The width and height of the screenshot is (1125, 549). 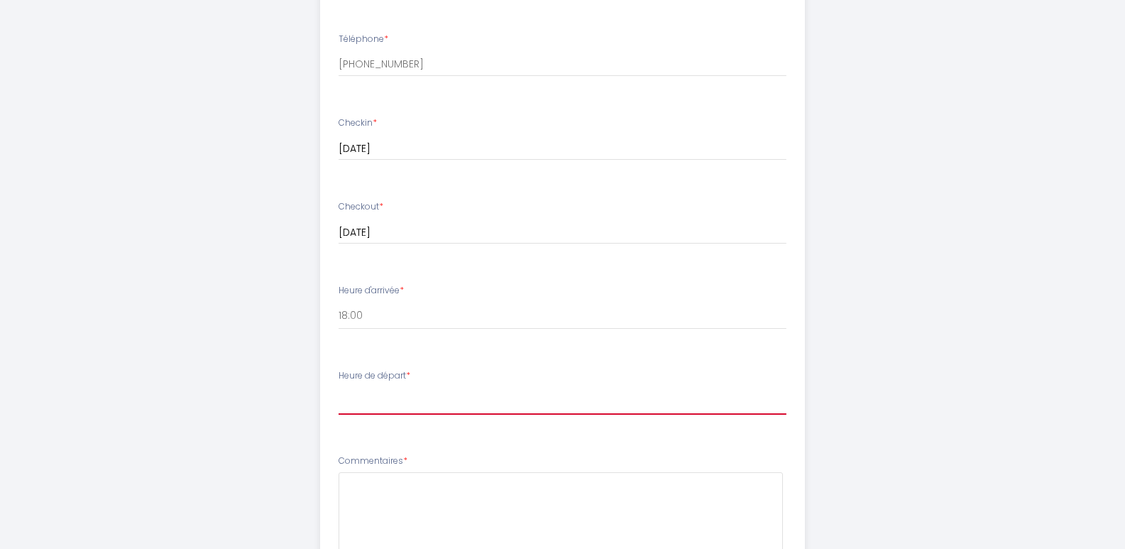 What do you see at coordinates (361, 207) in the screenshot?
I see `label: Checkout` at bounding box center [361, 207].